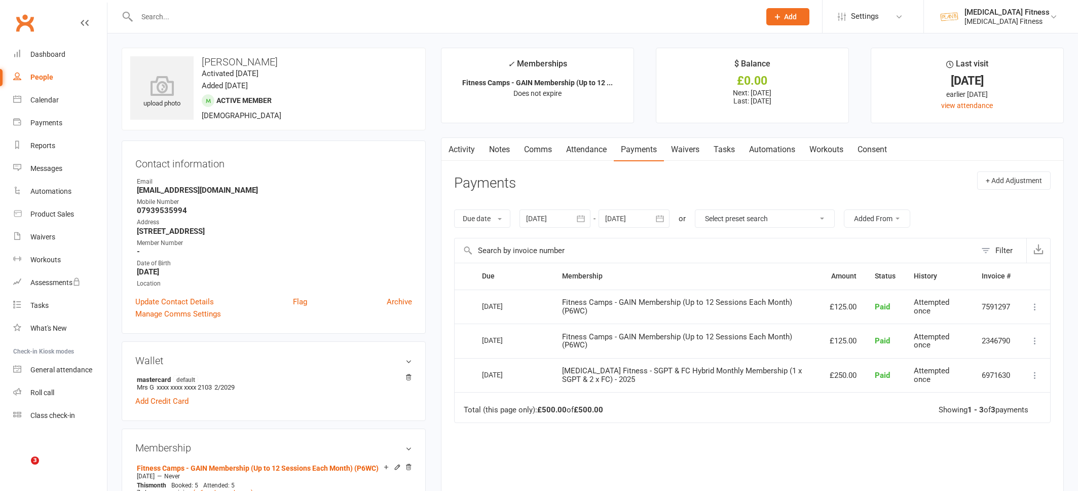 This screenshot has height=491, width=1078. What do you see at coordinates (60, 282) in the screenshot?
I see `a: Assessments` at bounding box center [60, 282].